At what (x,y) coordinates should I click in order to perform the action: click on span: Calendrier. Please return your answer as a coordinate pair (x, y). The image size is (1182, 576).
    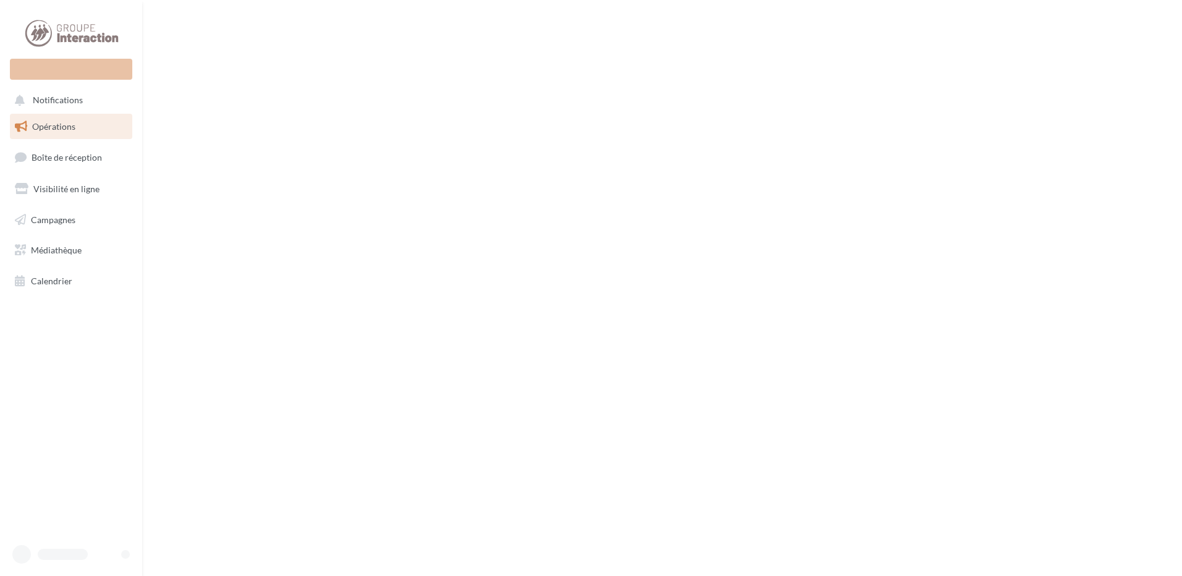
    Looking at the image, I should click on (51, 281).